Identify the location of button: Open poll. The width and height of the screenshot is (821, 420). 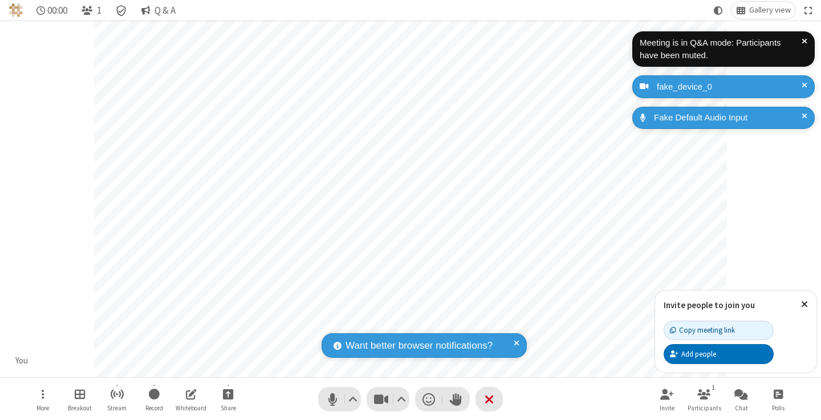
(778, 399).